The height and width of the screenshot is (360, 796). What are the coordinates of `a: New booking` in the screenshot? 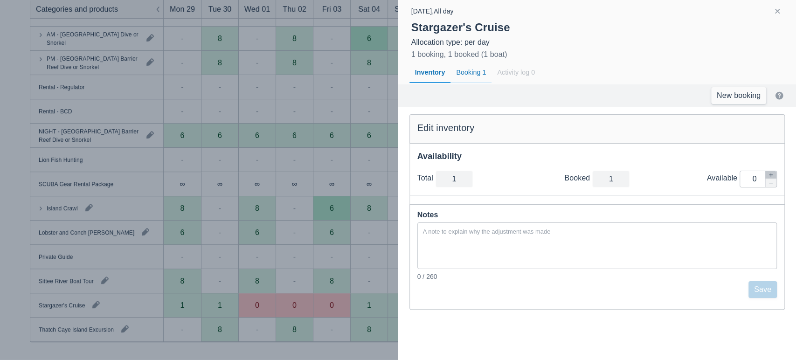 It's located at (739, 96).